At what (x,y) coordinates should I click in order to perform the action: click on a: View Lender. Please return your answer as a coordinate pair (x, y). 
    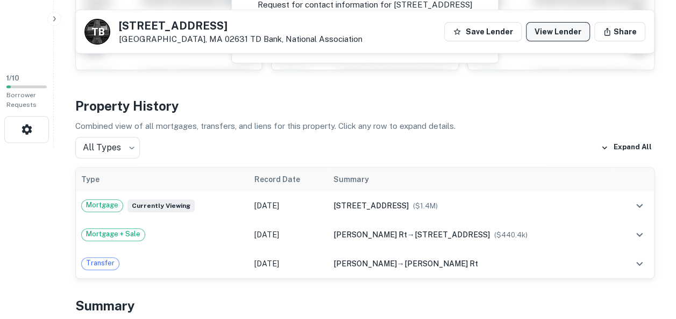
    Looking at the image, I should click on (558, 32).